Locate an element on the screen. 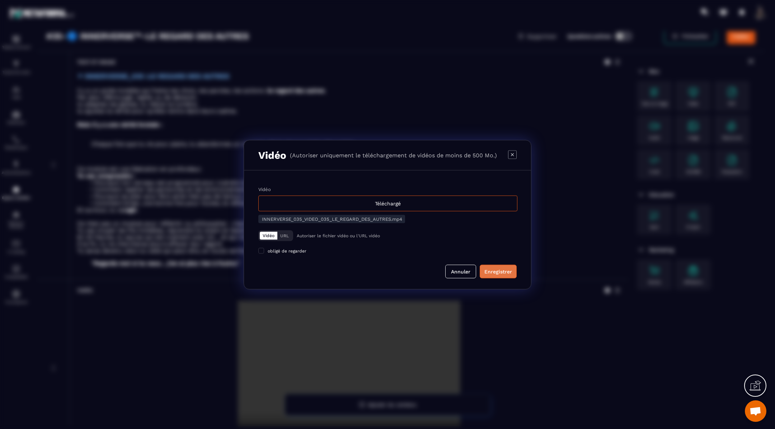 Image resolution: width=775 pixels, height=429 pixels. button: Annuler is located at coordinates (461, 272).